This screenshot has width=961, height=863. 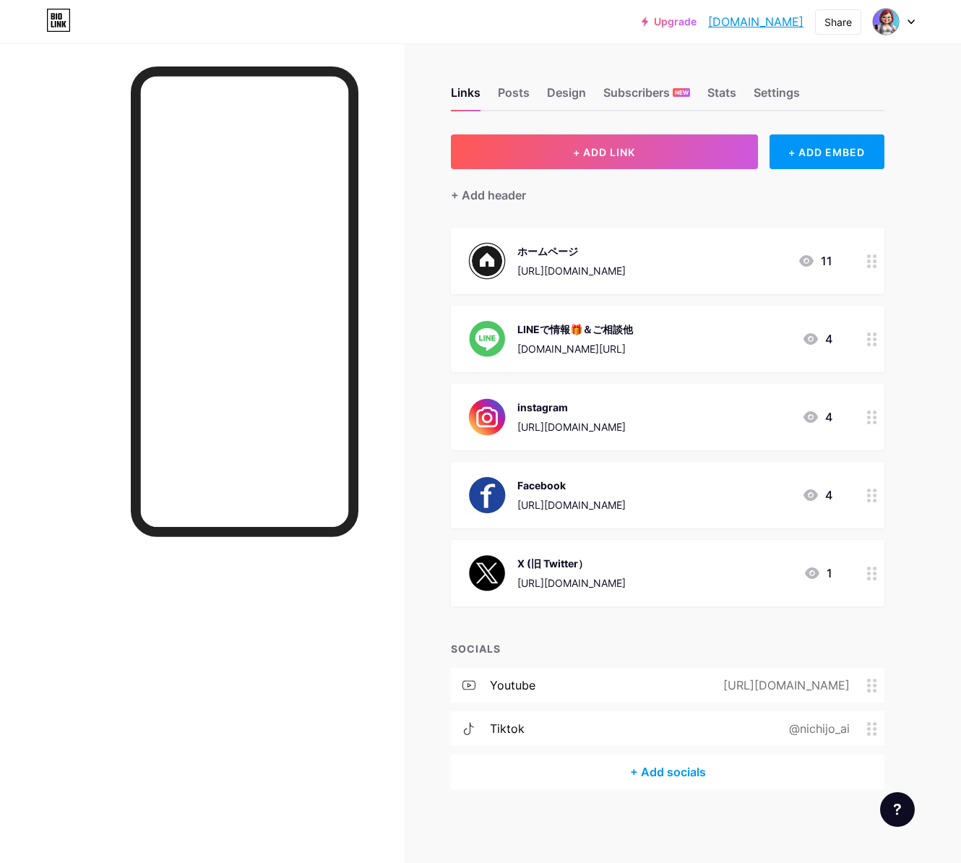 What do you see at coordinates (815, 261) in the screenshot?
I see `div: 11` at bounding box center [815, 261].